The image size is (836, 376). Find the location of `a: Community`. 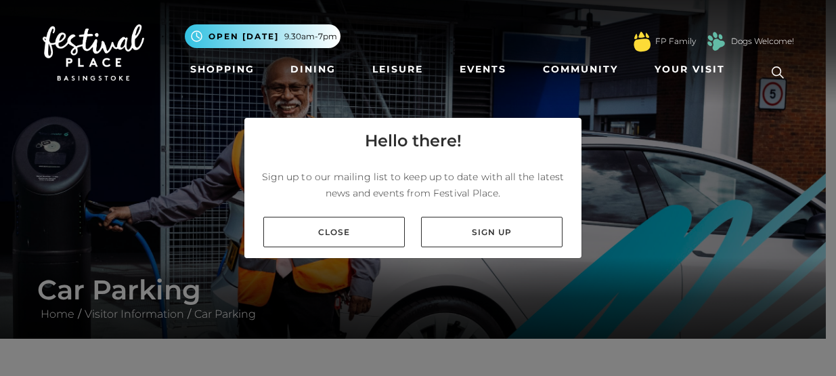

a: Community is located at coordinates (580, 69).